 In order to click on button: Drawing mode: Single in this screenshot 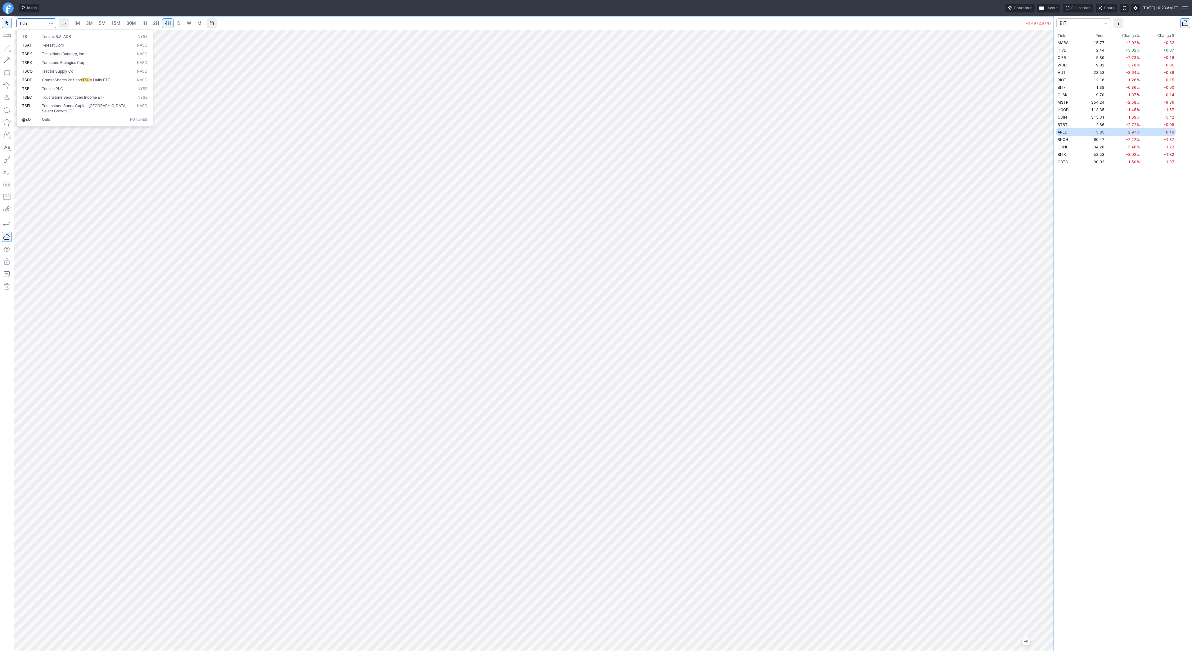, I will do `click(7, 225)`.